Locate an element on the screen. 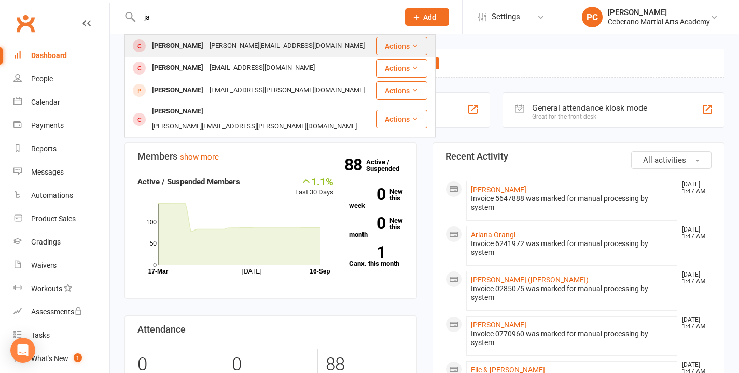  a: What's New1 is located at coordinates (61, 359).